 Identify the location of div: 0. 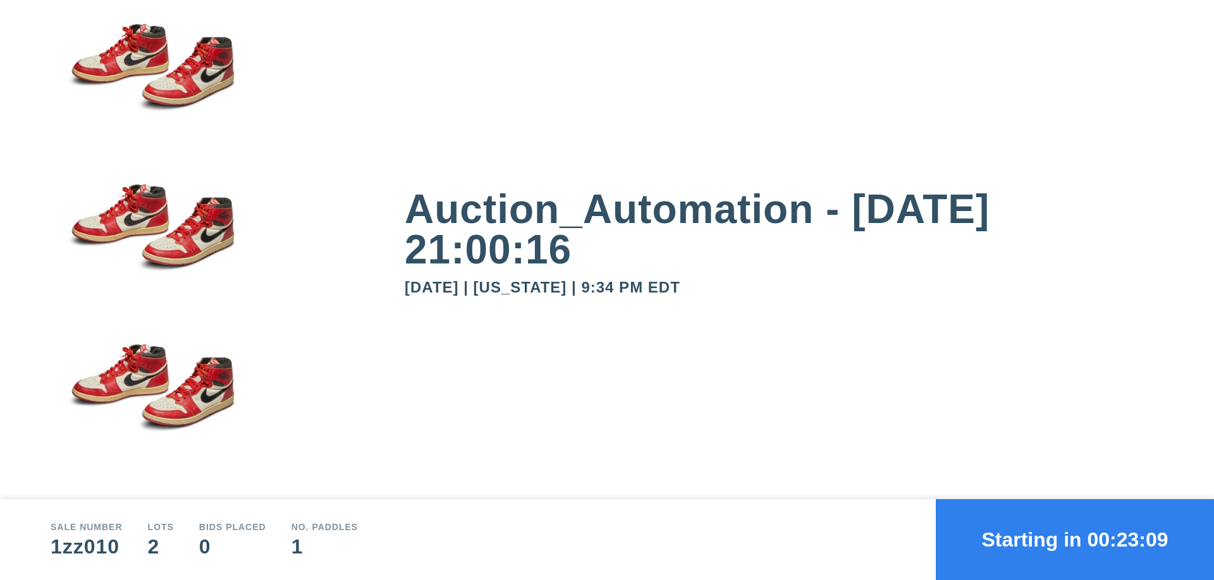
(233, 547).